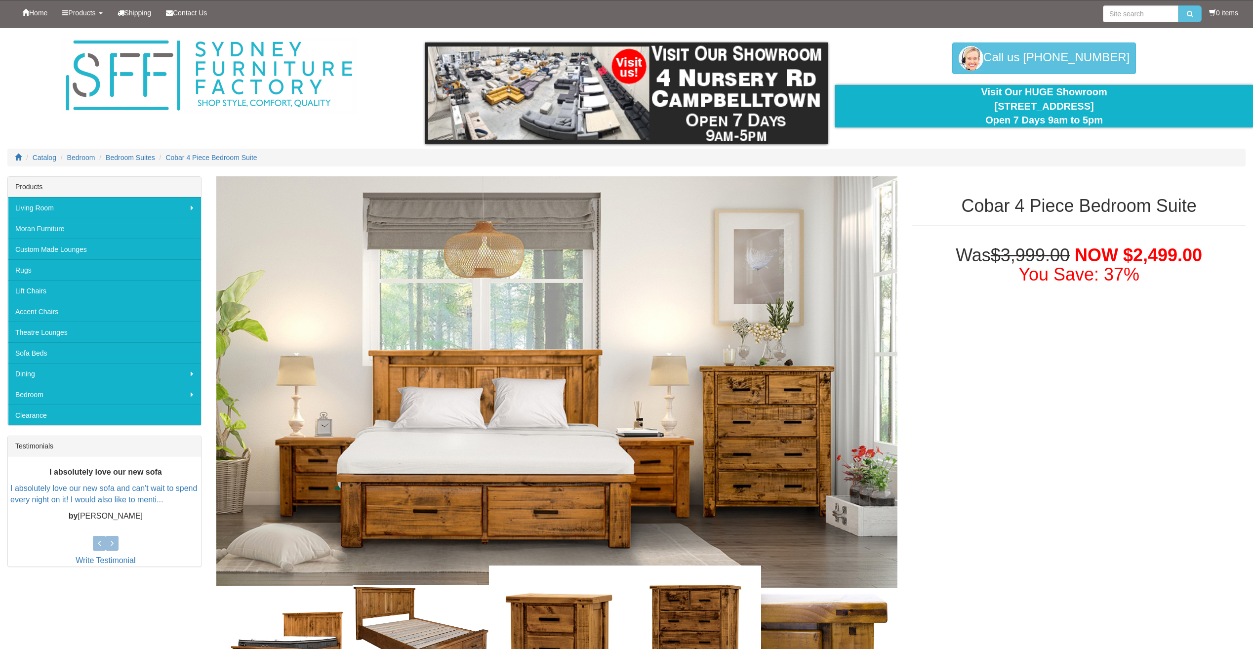 The image size is (1253, 649). I want to click on a: Moran Furniture, so click(104, 228).